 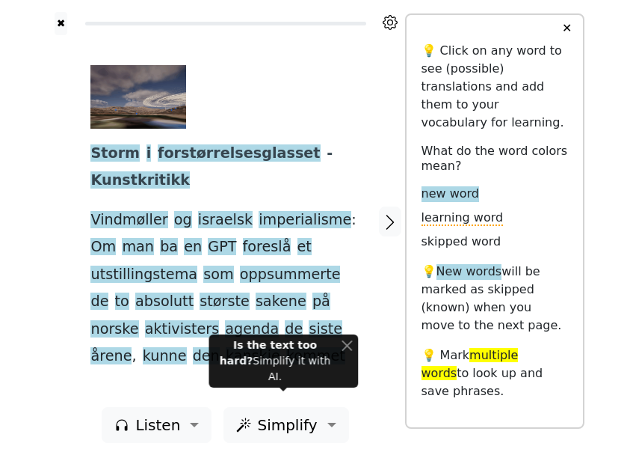 What do you see at coordinates (238, 153) in the screenshot?
I see `span: forstørrelsesglasset` at bounding box center [238, 153].